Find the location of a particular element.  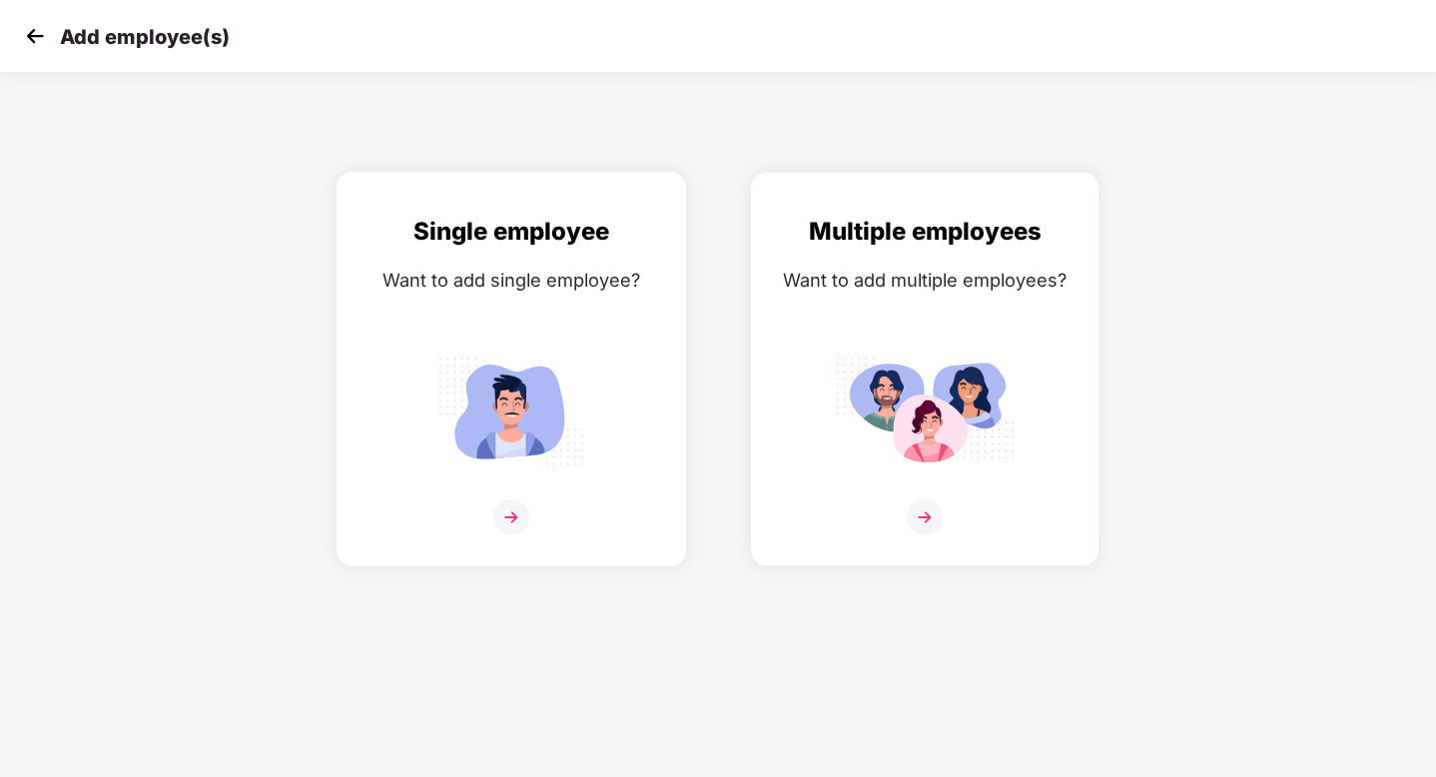

div: Want to add multiple employees? is located at coordinates (925, 280).